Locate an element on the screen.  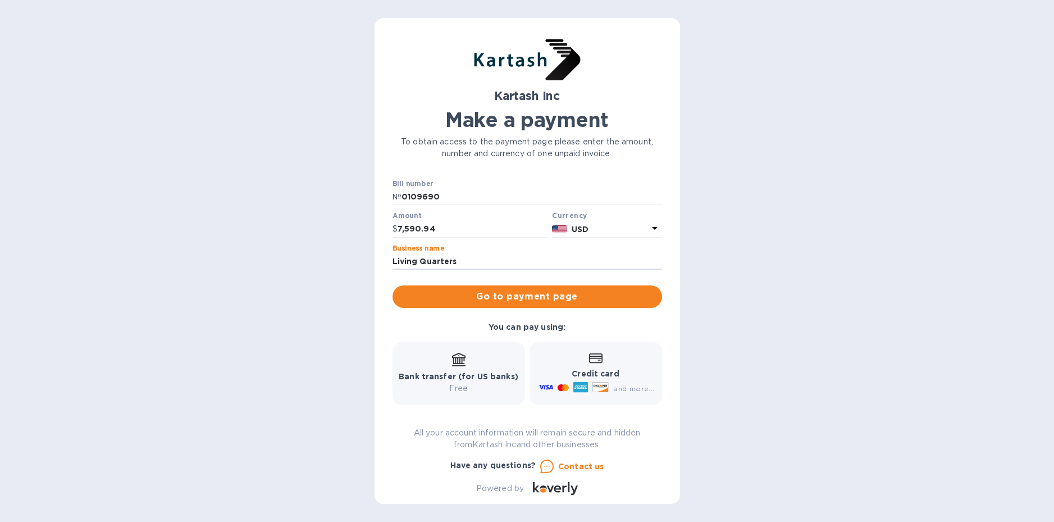
p: All your account information will remain secure and hidden from Kartash Inc and other businesses. is located at coordinates (527, 438).